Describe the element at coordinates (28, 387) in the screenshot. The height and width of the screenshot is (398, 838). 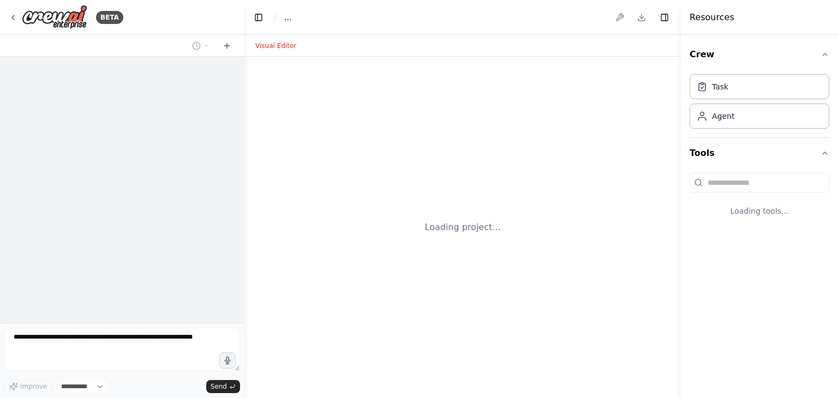
I see `button: Improve` at that location.